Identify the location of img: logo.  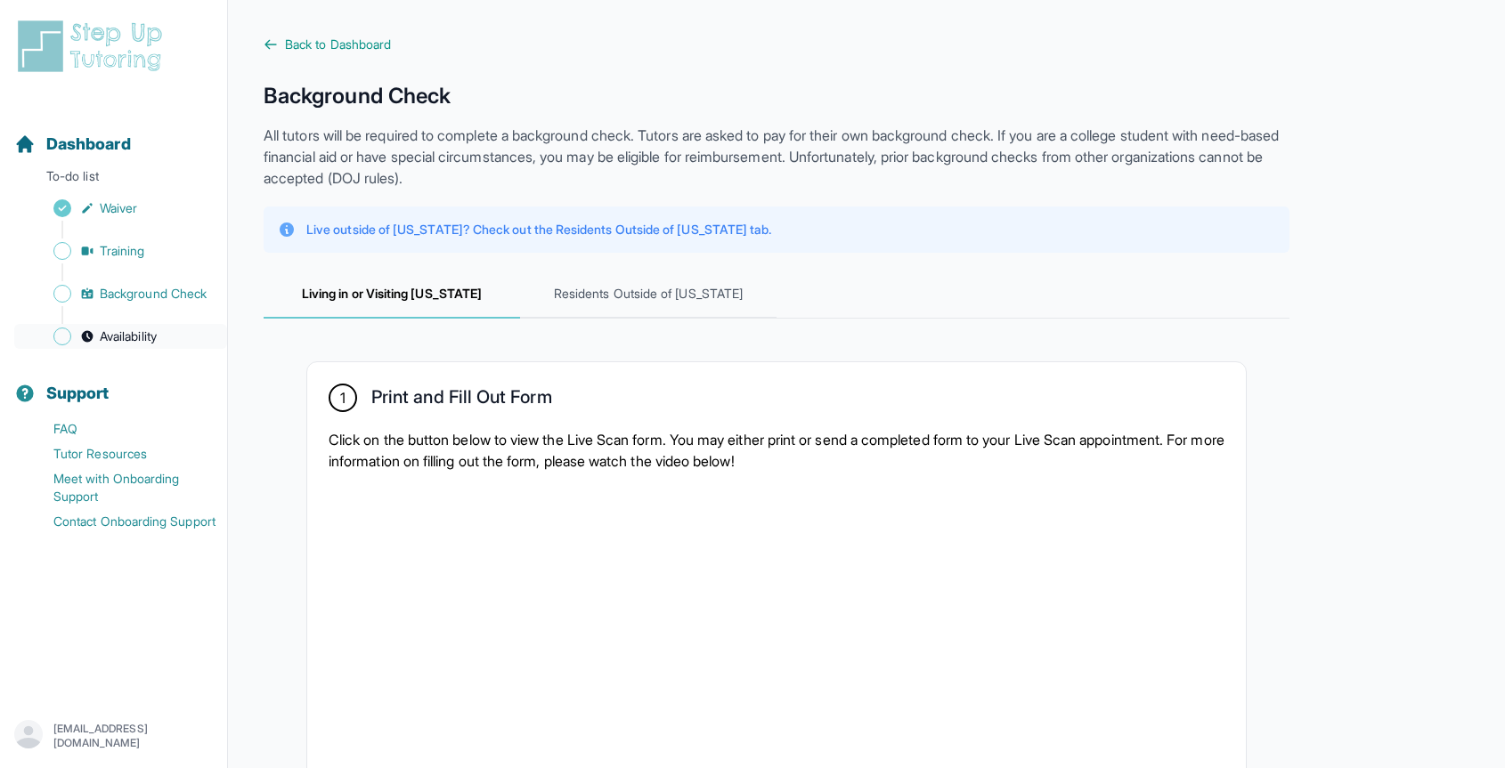
(93, 46).